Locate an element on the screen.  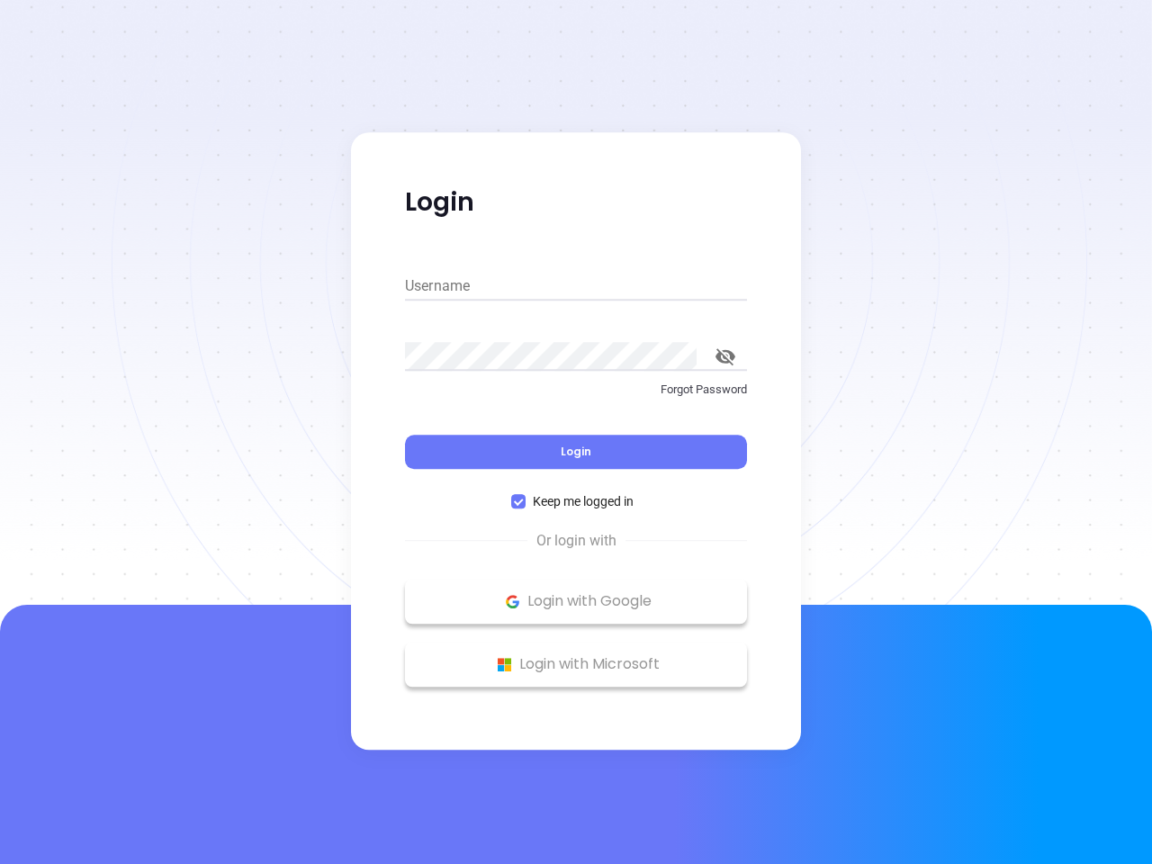
a: Forgot Password is located at coordinates (576, 397).